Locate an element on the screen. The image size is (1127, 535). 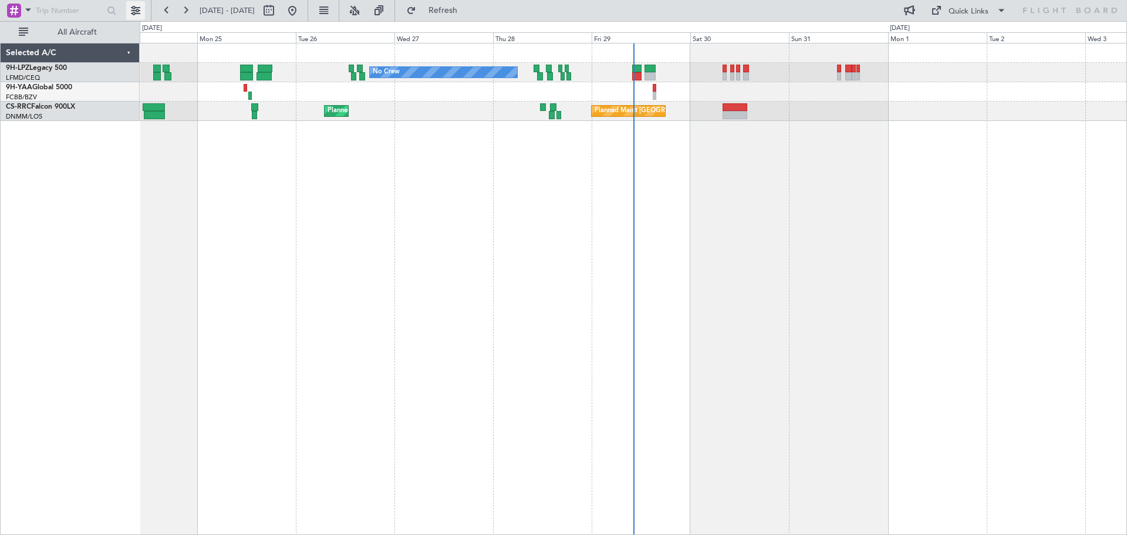
div: Tue 26 is located at coordinates (345, 38).